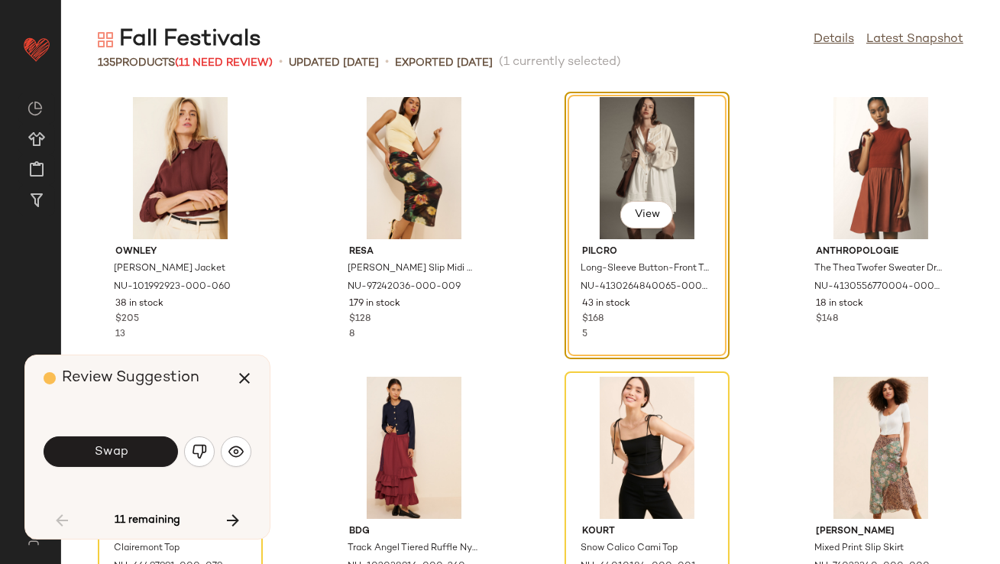 This screenshot has height=564, width=1000. I want to click on span: The Thea Twofer Sweater Dress: Short-Sleeve Mini Edition, so click(880, 269).